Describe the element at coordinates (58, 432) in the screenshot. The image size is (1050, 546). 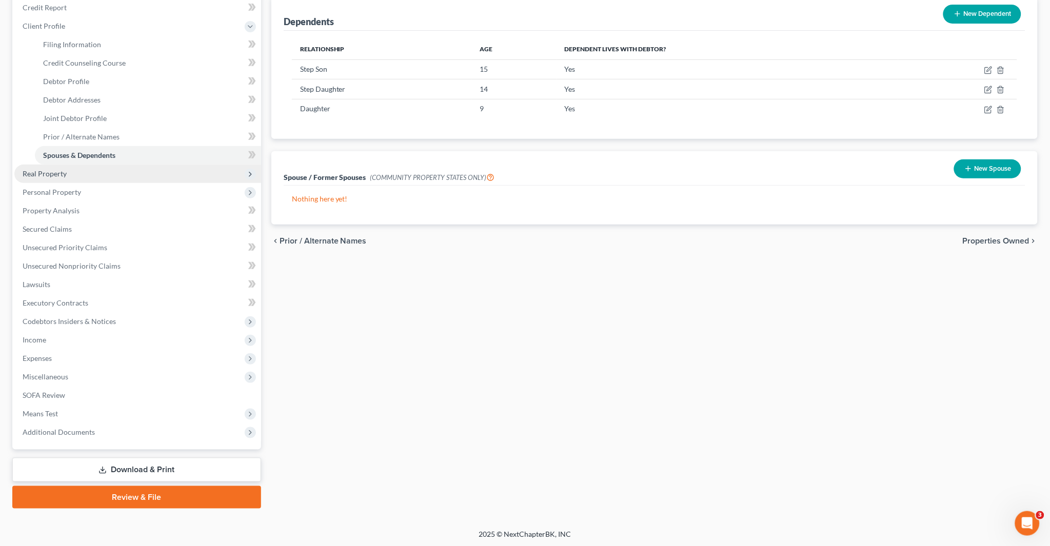
I see `span: Additional Documents` at that location.